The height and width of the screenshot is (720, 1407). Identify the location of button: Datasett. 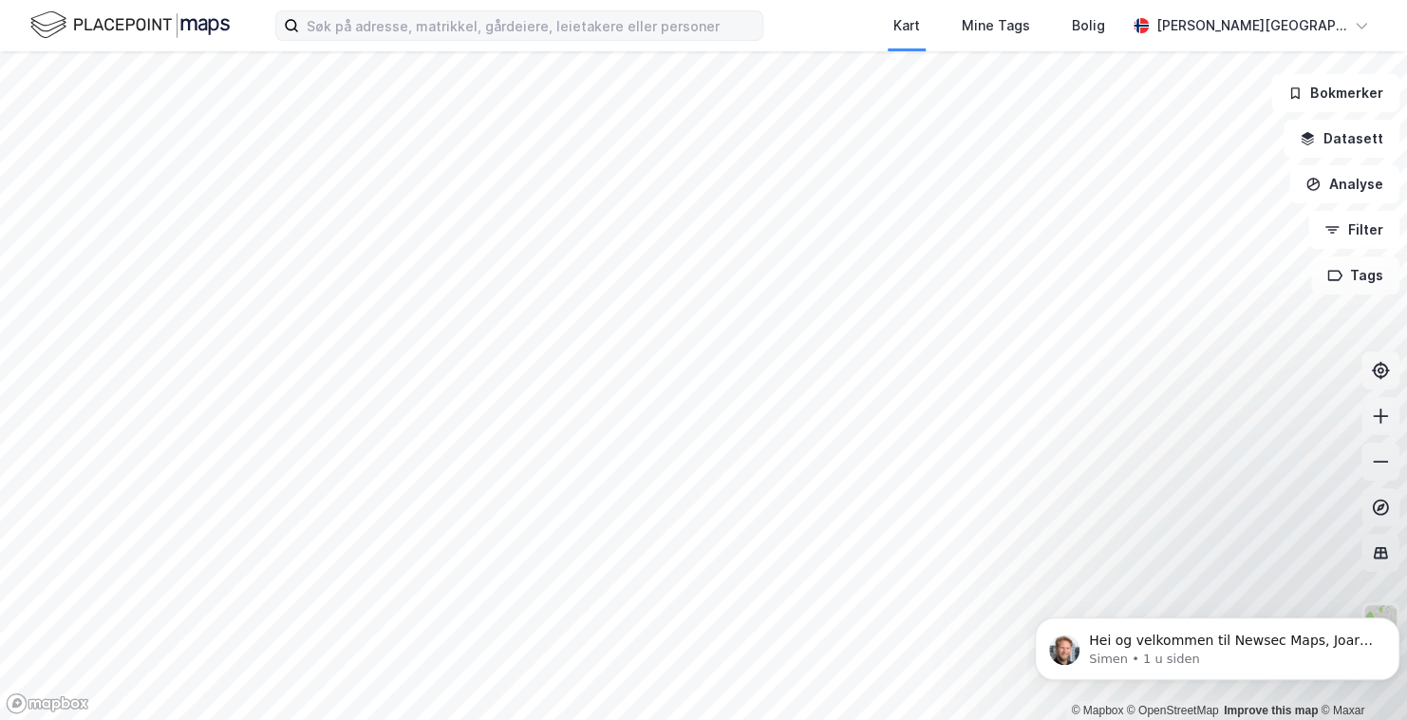
(1341, 139).